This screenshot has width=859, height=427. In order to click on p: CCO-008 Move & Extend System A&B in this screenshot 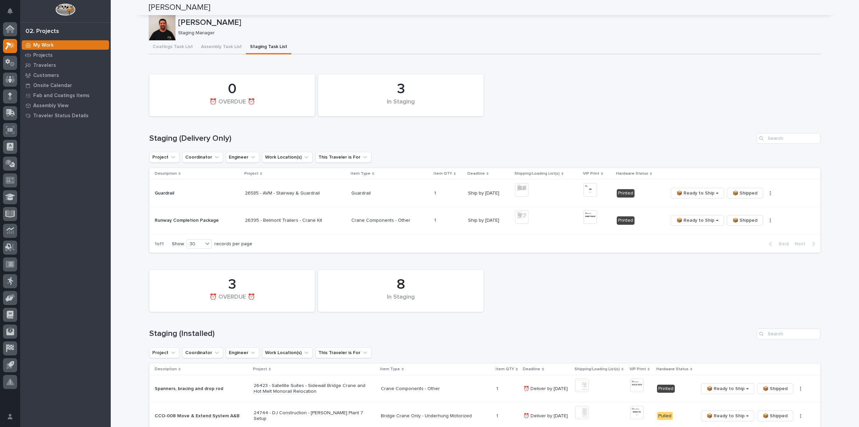, I will do `click(198, 415)`.